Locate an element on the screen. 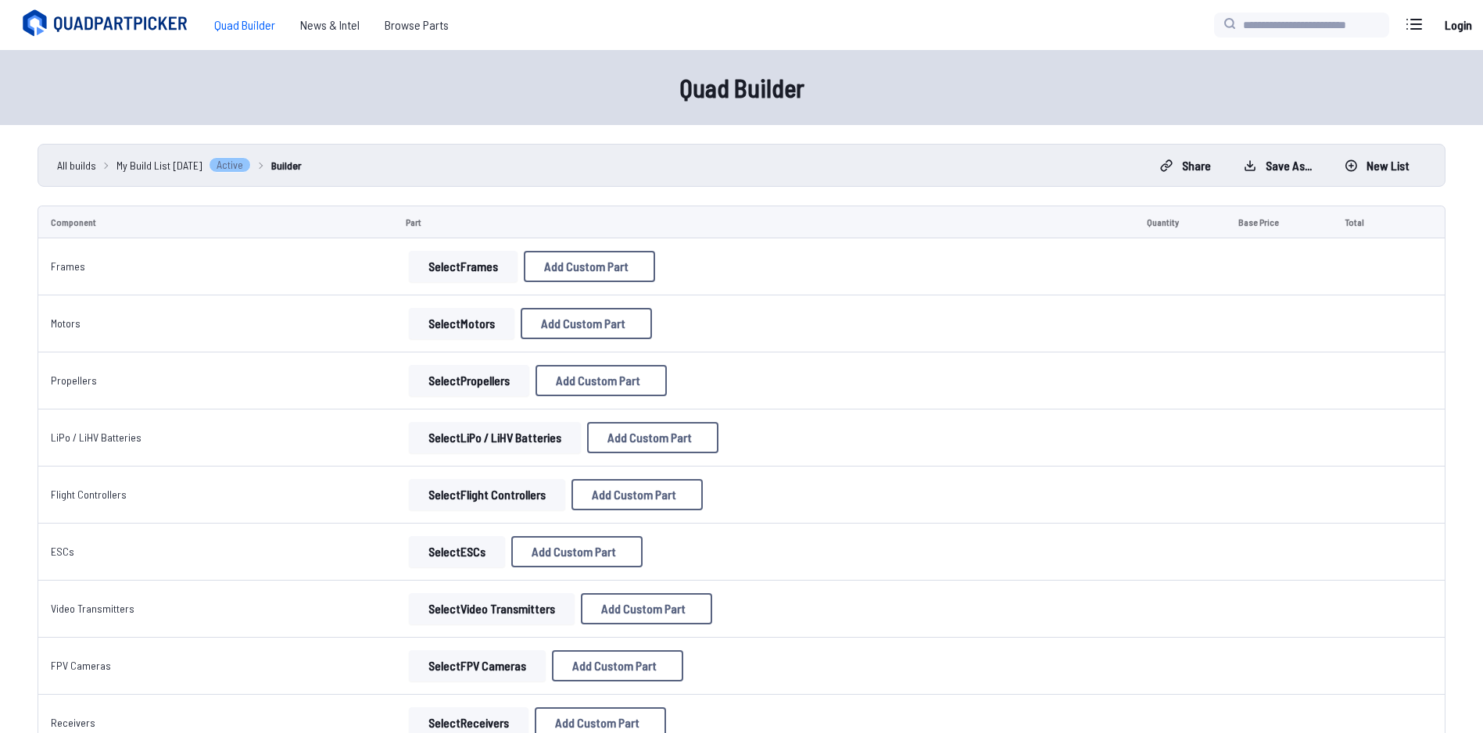 The height and width of the screenshot is (733, 1483). button: SelectESCs is located at coordinates (457, 552).